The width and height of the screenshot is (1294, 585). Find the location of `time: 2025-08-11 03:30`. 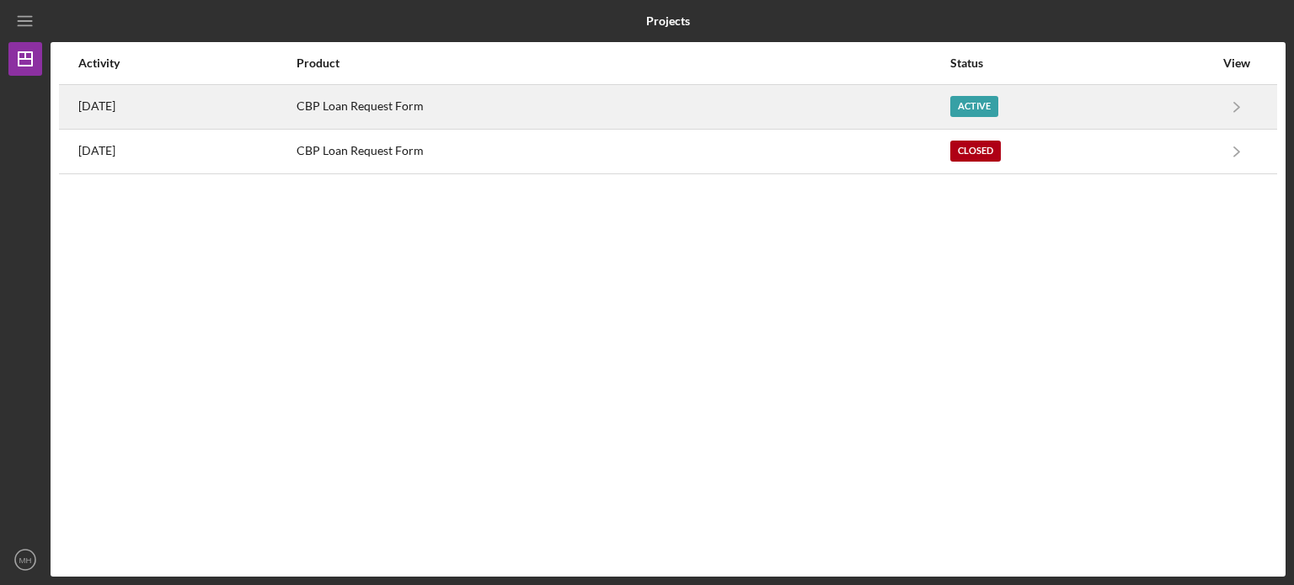

time: 2025-08-11 03:30 is located at coordinates (97, 106).